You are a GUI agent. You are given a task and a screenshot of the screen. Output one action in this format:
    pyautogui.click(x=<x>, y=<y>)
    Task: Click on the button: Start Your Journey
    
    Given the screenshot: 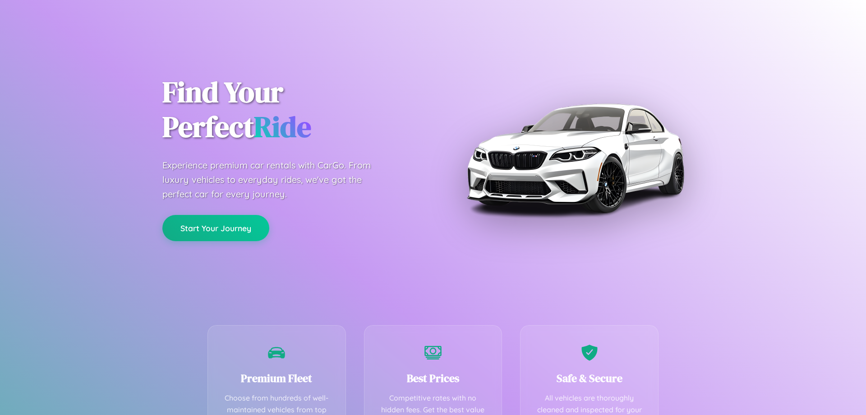 What is the action you would take?
    pyautogui.click(x=216, y=228)
    